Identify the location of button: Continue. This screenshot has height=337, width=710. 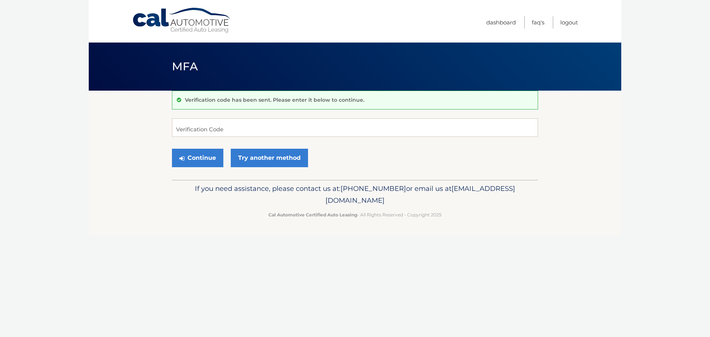
(198, 158).